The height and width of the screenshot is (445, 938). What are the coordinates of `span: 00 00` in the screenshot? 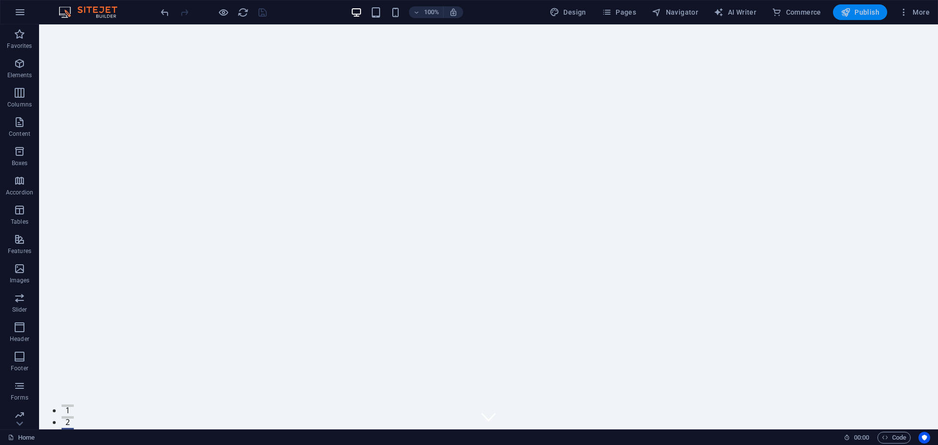 It's located at (861, 438).